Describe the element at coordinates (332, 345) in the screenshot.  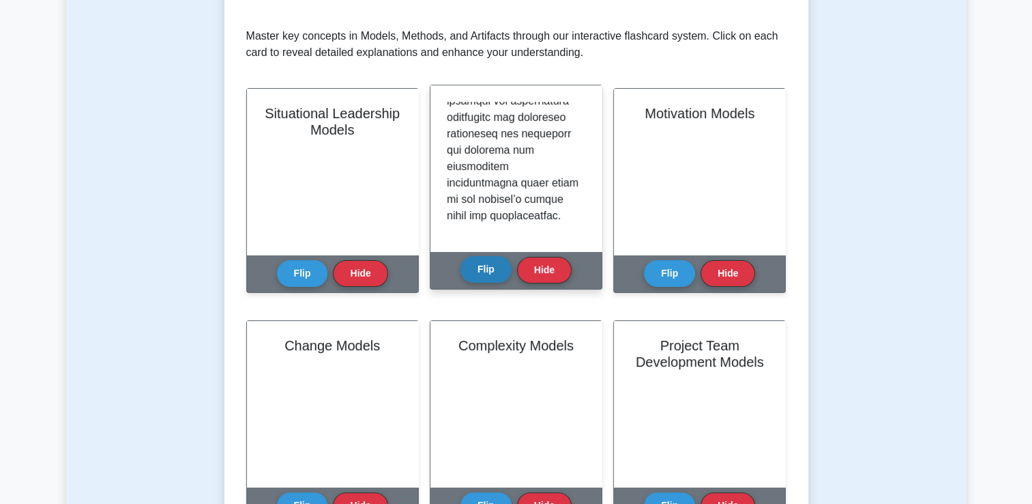
I see `h2: Change Models` at that location.